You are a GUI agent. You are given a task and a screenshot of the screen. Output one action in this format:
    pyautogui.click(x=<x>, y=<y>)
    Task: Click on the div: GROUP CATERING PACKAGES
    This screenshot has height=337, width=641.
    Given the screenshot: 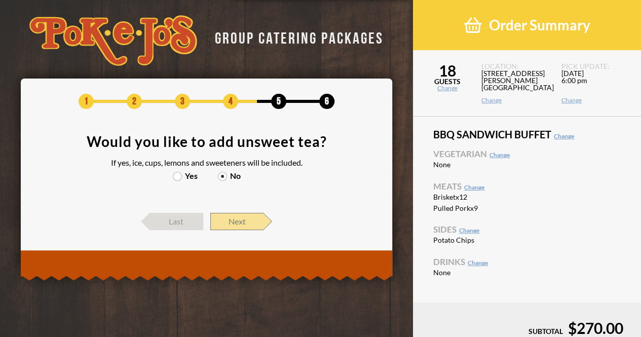 What is the action you would take?
    pyautogui.click(x=295, y=36)
    